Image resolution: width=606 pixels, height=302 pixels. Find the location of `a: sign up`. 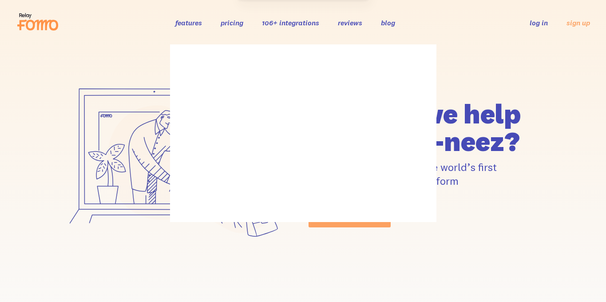

a: sign up is located at coordinates (578, 23).